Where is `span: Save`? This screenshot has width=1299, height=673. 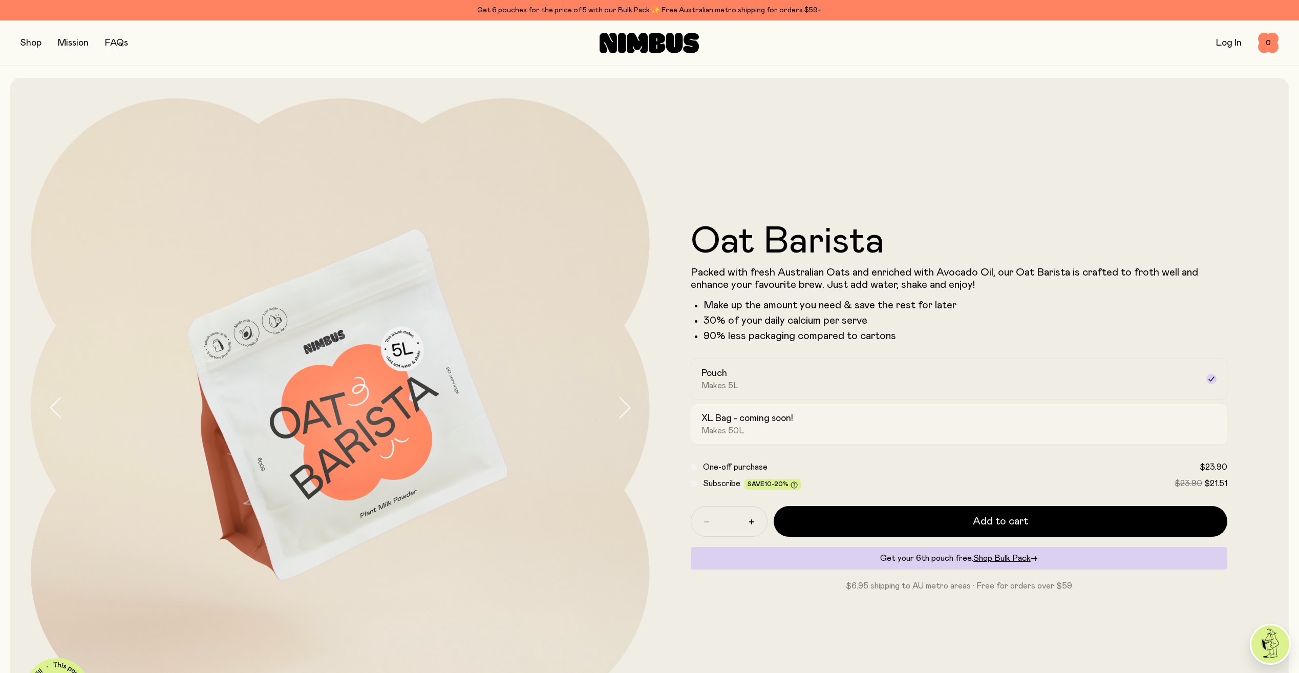
span: Save is located at coordinates (772, 484).